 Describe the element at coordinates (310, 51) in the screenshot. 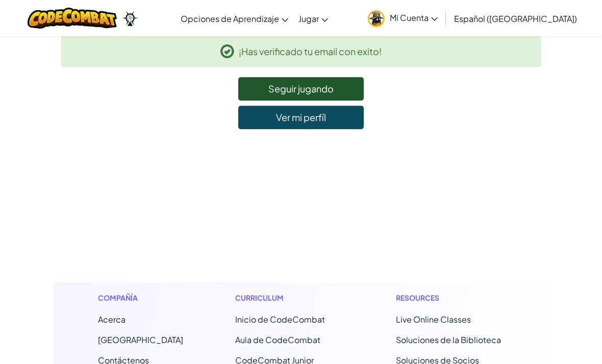

I see `span: ¡Has verificado tu email con exito!` at that location.